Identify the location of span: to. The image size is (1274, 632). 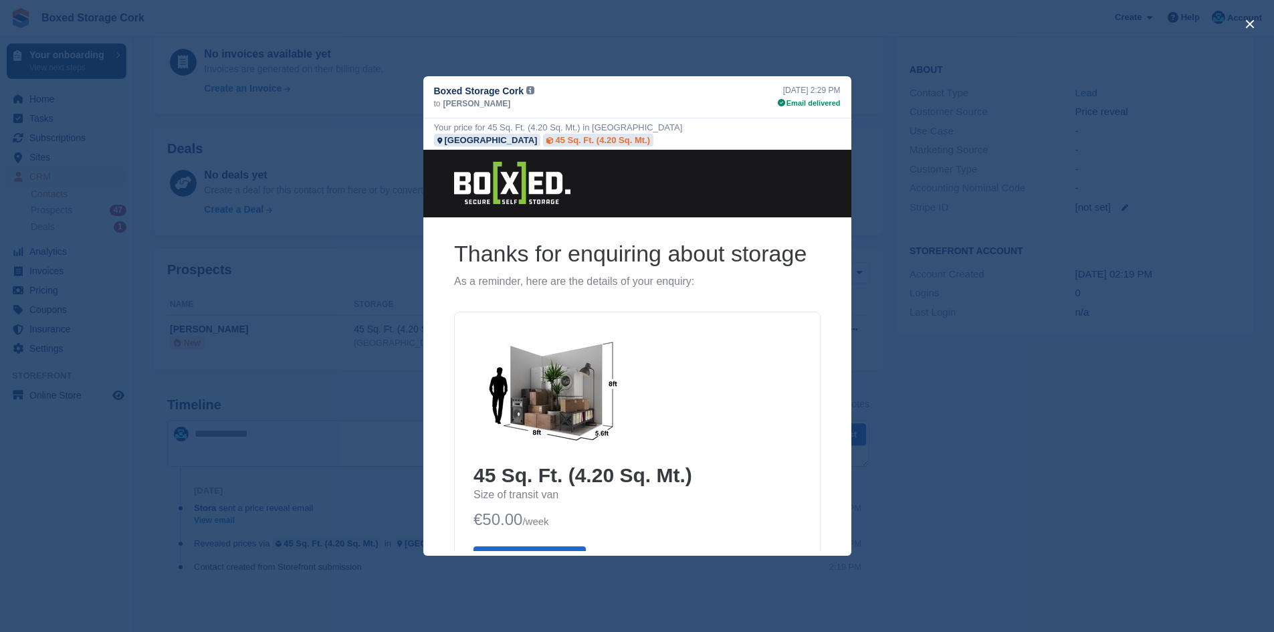
(437, 104).